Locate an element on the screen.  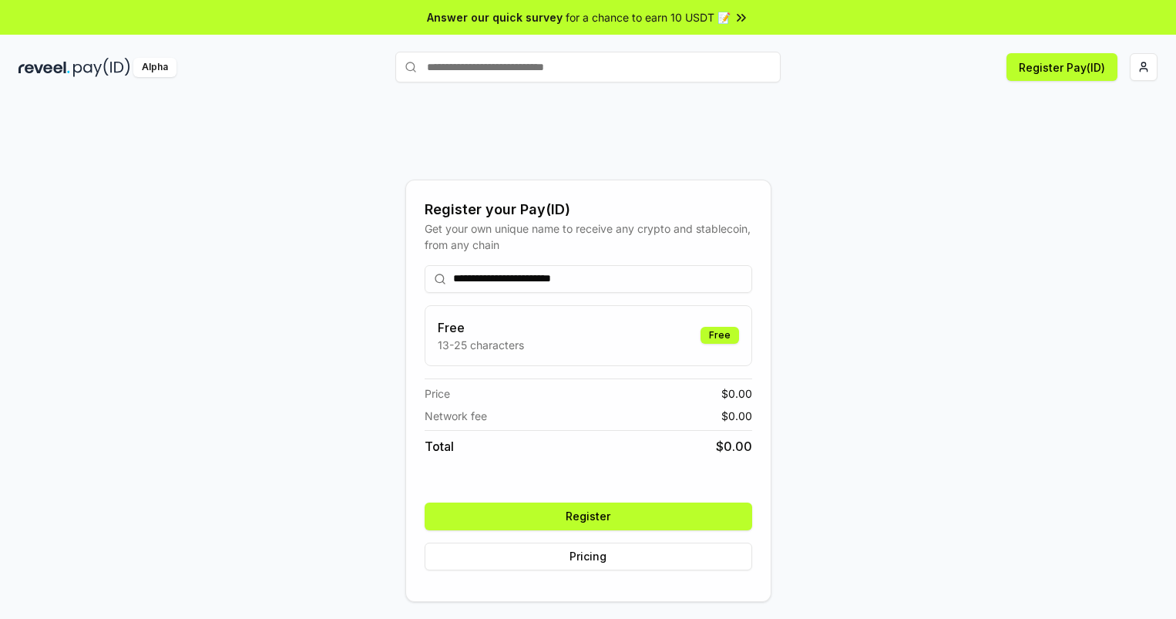
span: for a chance to earn 10 USDT 📝 is located at coordinates (648, 17).